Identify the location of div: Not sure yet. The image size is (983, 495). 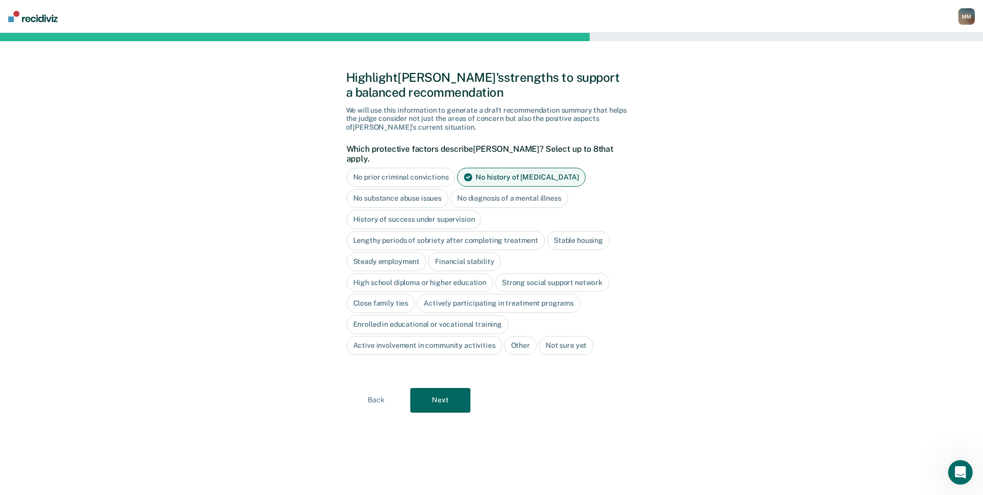
(566, 345).